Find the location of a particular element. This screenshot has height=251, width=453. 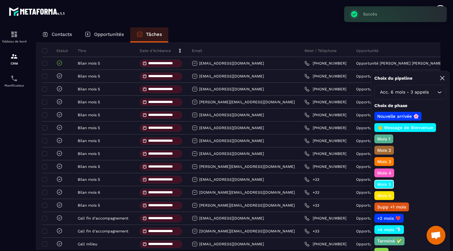

p: Nouvelle arrivée 🌸 is located at coordinates (398, 116).